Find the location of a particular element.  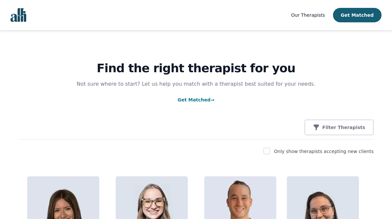

img: alli logo is located at coordinates (18, 15).